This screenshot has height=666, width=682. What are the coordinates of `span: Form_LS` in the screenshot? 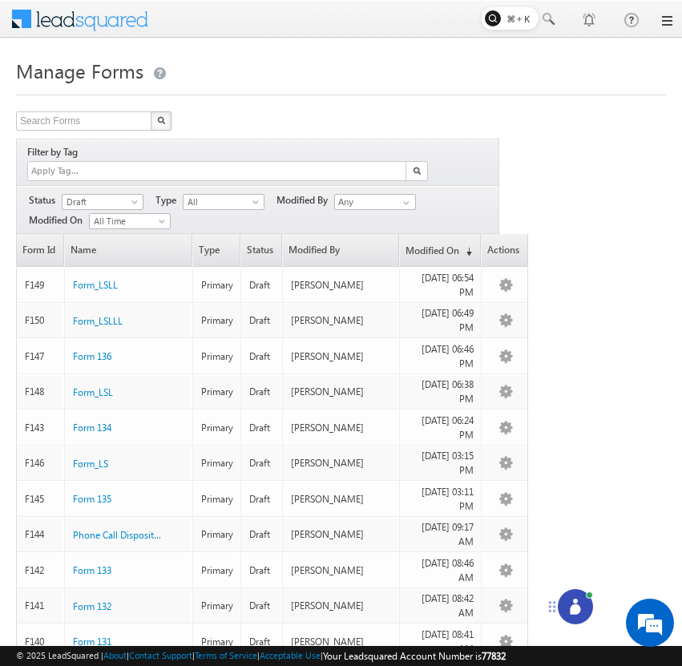 It's located at (91, 463).